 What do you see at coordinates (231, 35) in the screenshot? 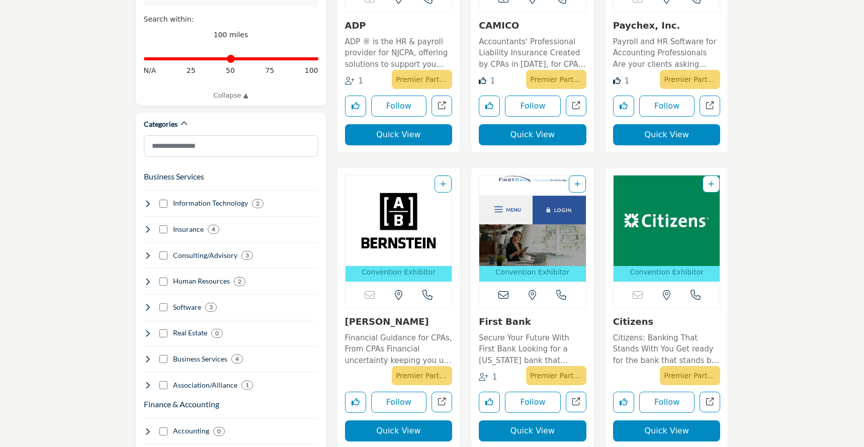
I see `span: 100 miles` at bounding box center [231, 35].